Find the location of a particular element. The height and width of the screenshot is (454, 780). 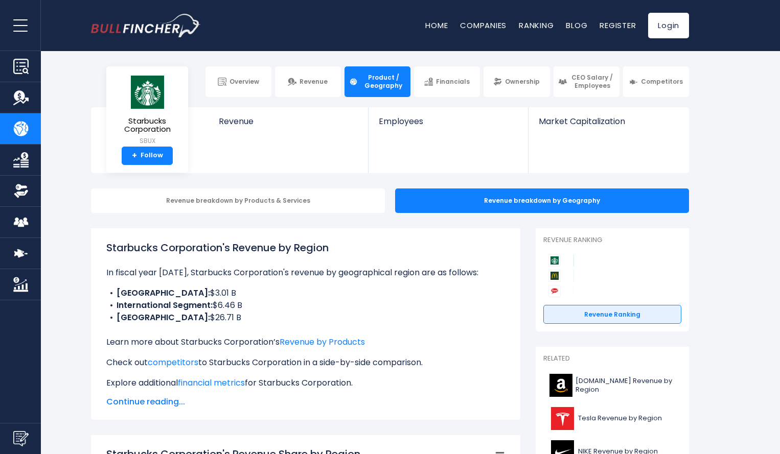

img: AMZN logo is located at coordinates (560, 385).